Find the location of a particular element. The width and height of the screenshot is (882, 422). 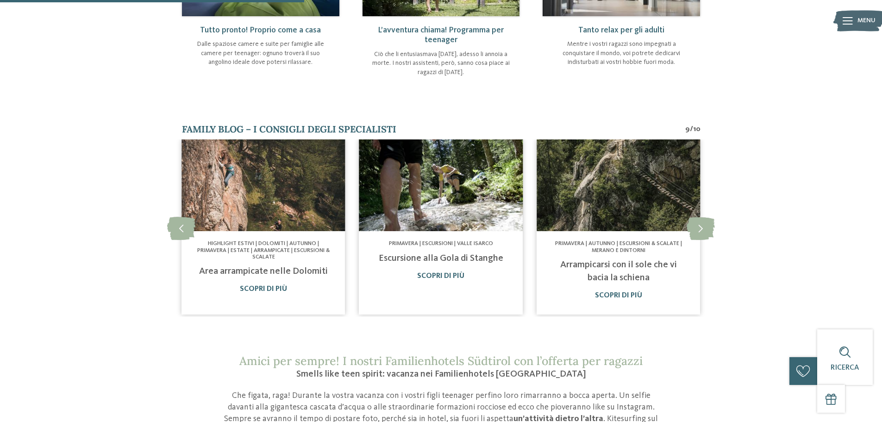

span: L’avventura chiama! Programma per teenager is located at coordinates (441, 35).